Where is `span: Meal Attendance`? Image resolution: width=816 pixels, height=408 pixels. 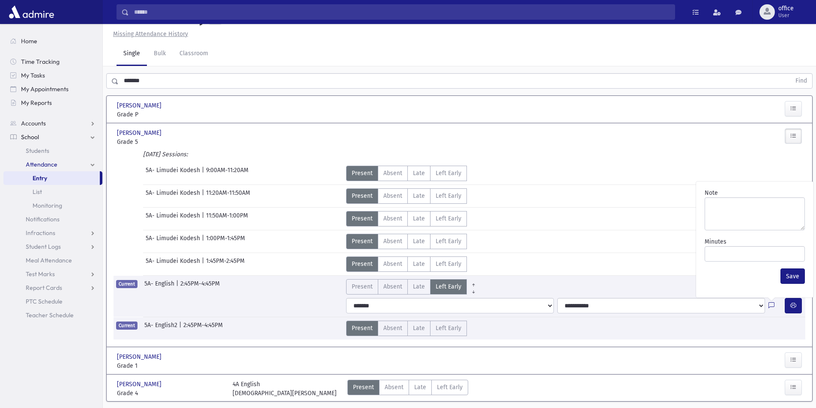
span: Meal Attendance is located at coordinates (49, 260).